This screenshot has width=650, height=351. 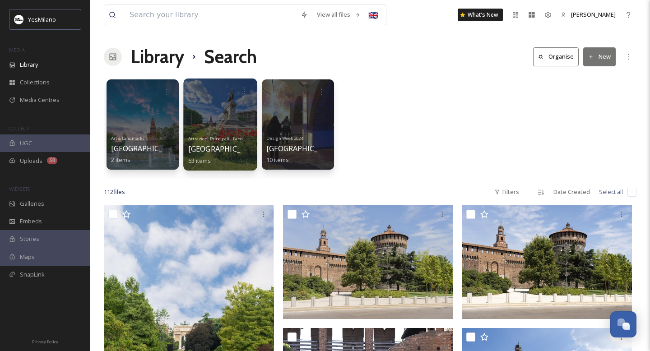 I want to click on span: Attrazioni Principali - Landmark, so click(x=221, y=138).